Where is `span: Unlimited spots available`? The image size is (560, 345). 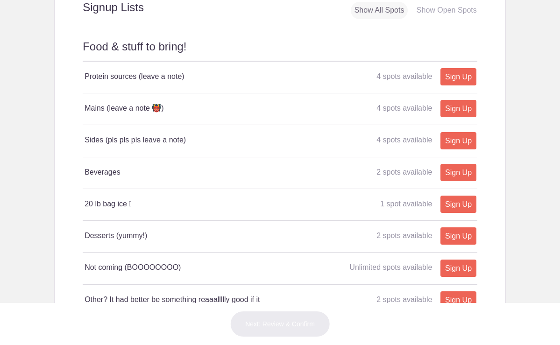 span: Unlimited spots available is located at coordinates (390, 267).